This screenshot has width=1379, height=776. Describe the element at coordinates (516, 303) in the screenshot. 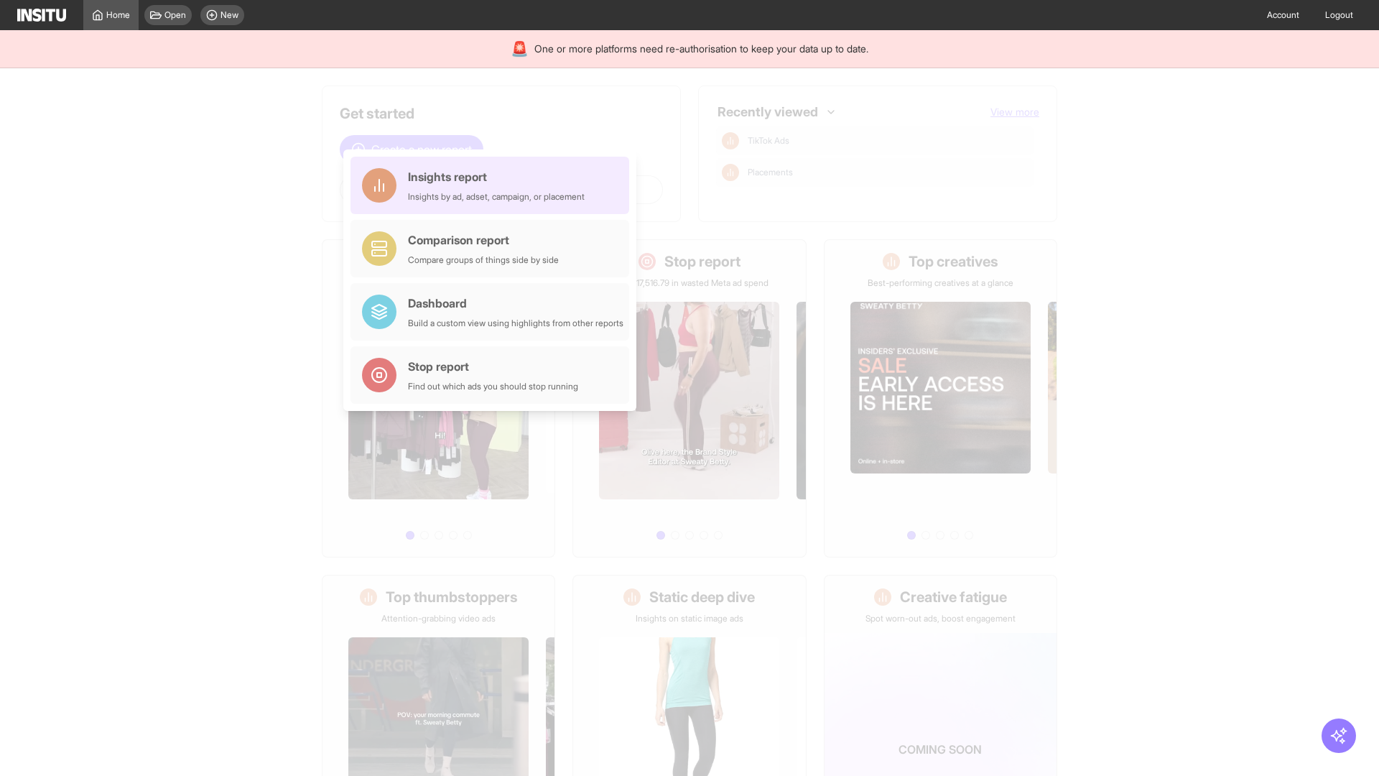

I see `div: Dashboard` at that location.